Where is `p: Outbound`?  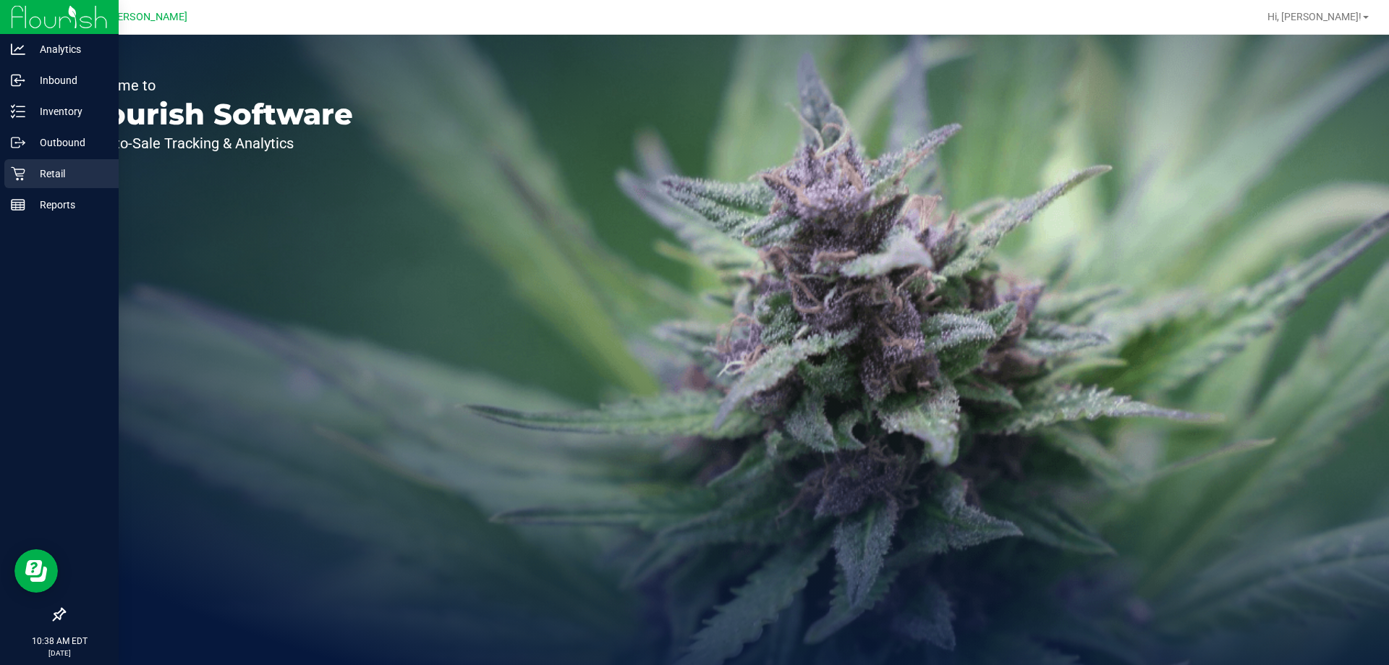
p: Outbound is located at coordinates (69, 143).